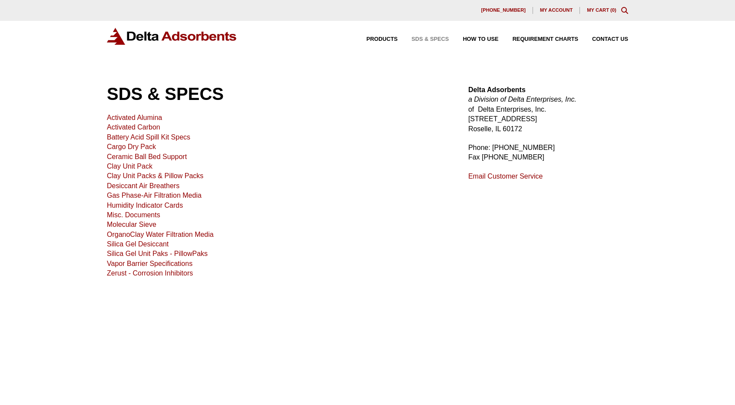  Describe the element at coordinates (423, 39) in the screenshot. I see `a: SDS & SPECS` at that location.